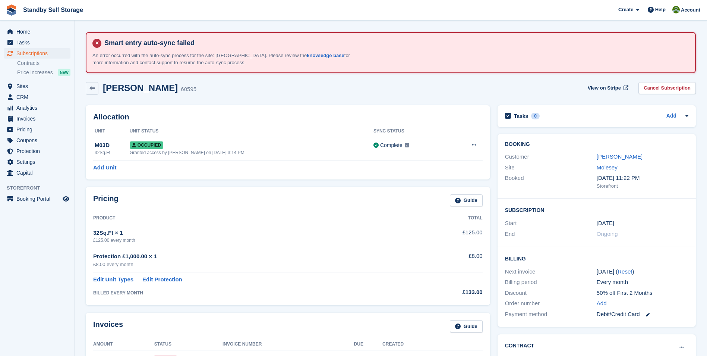 The image size is (707, 356). Describe the element at coordinates (188, 344) in the screenshot. I see `th: Status` at that location.